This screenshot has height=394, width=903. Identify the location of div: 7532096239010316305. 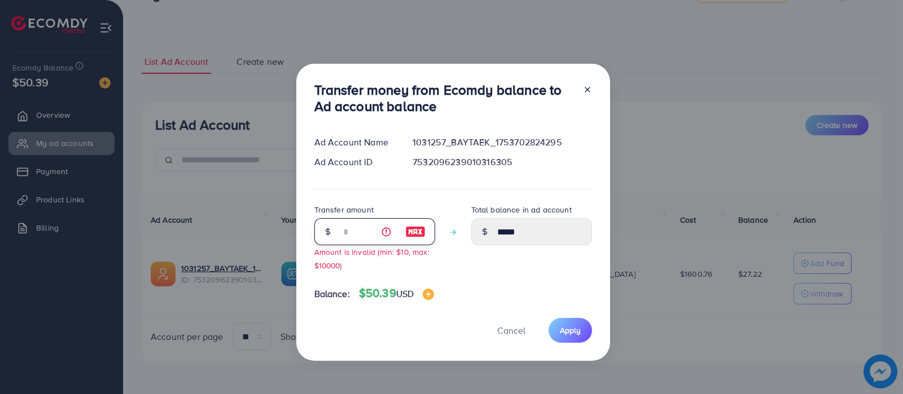
(502, 162).